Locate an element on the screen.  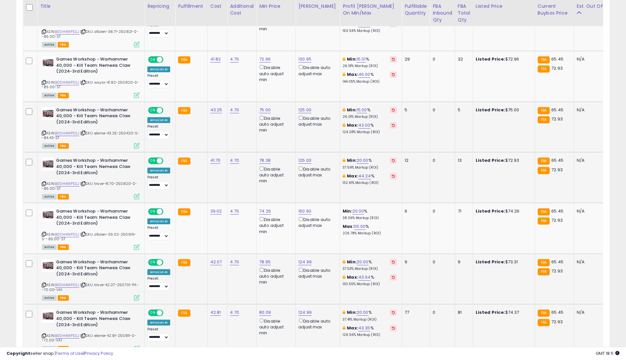
a: Privacy Policy is located at coordinates (99, 354).